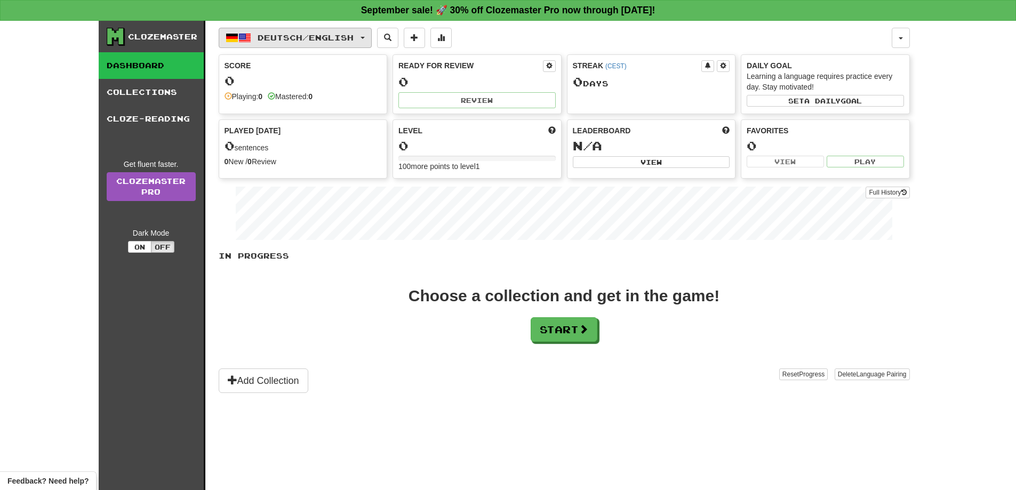  I want to click on button: Seta dailygoal, so click(825, 101).